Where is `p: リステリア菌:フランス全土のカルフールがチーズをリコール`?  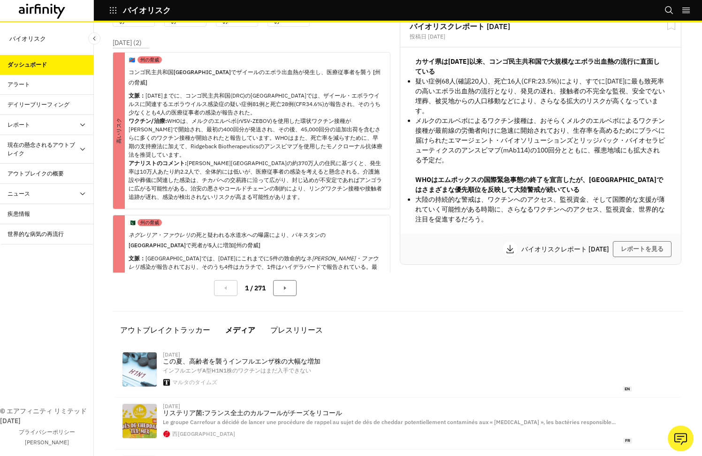 p: リステリア菌:フランス全土のカルフールがチーズをリコール is located at coordinates (398, 413).